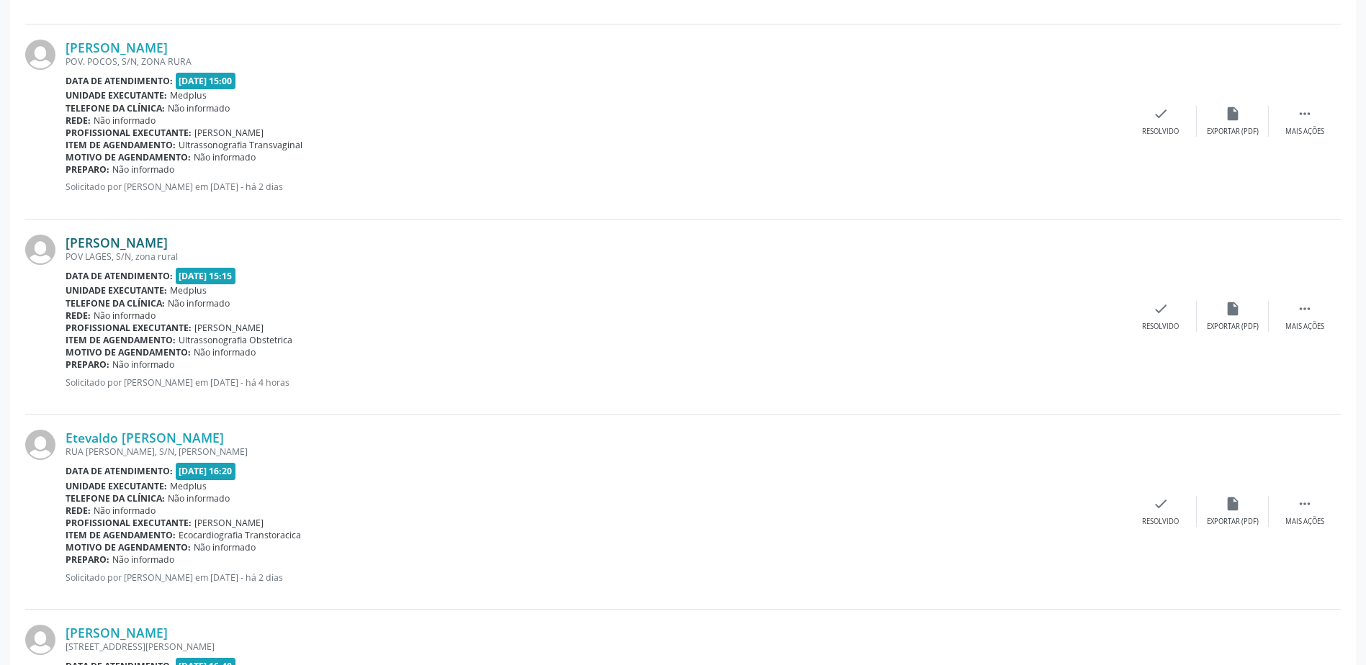 Image resolution: width=1366 pixels, height=665 pixels. What do you see at coordinates (595, 61) in the screenshot?
I see `div: POV. POCOS, S/N, ZONA RURA` at bounding box center [595, 61].